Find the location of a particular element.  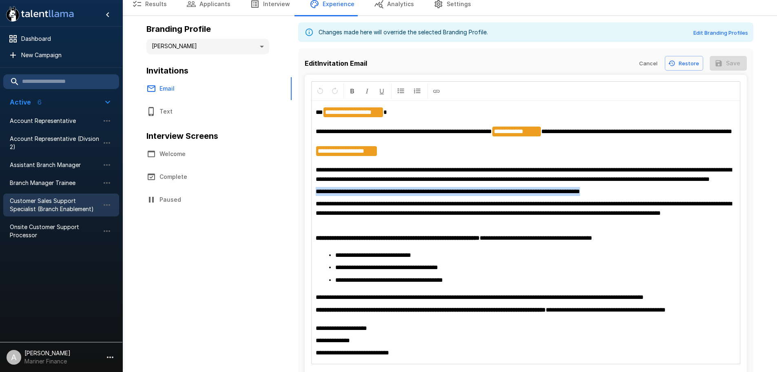

button: Edit Branding Profiles is located at coordinates (721, 33).